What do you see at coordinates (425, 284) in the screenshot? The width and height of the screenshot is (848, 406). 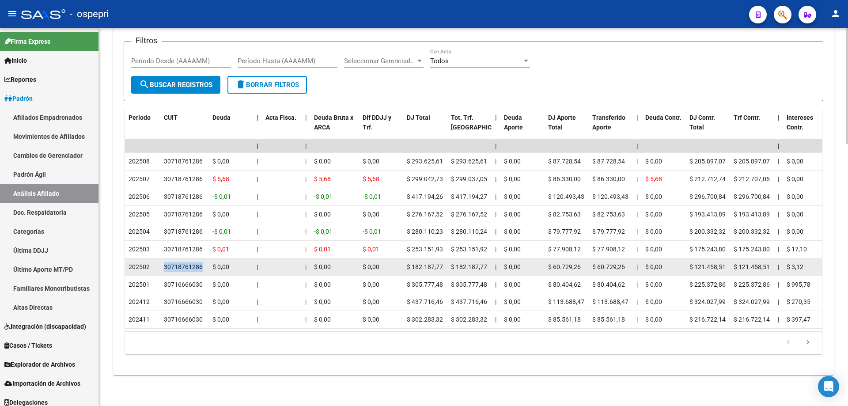 I see `span: $ 305.777,48` at bounding box center [425, 284].